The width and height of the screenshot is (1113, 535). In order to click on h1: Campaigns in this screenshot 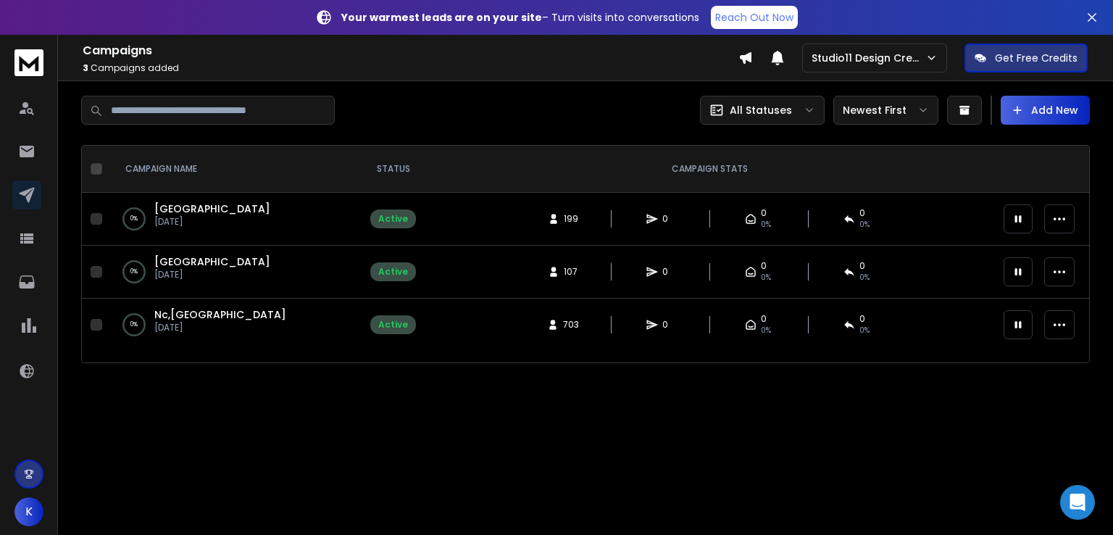, I will do `click(410, 51)`.